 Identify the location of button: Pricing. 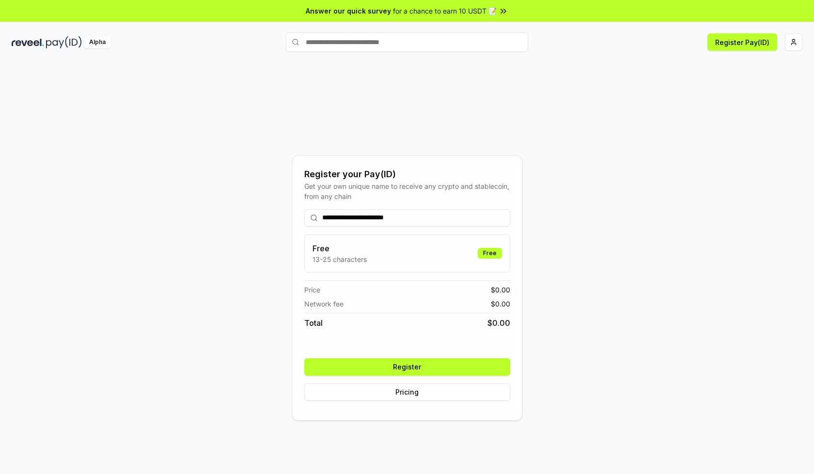
(407, 392).